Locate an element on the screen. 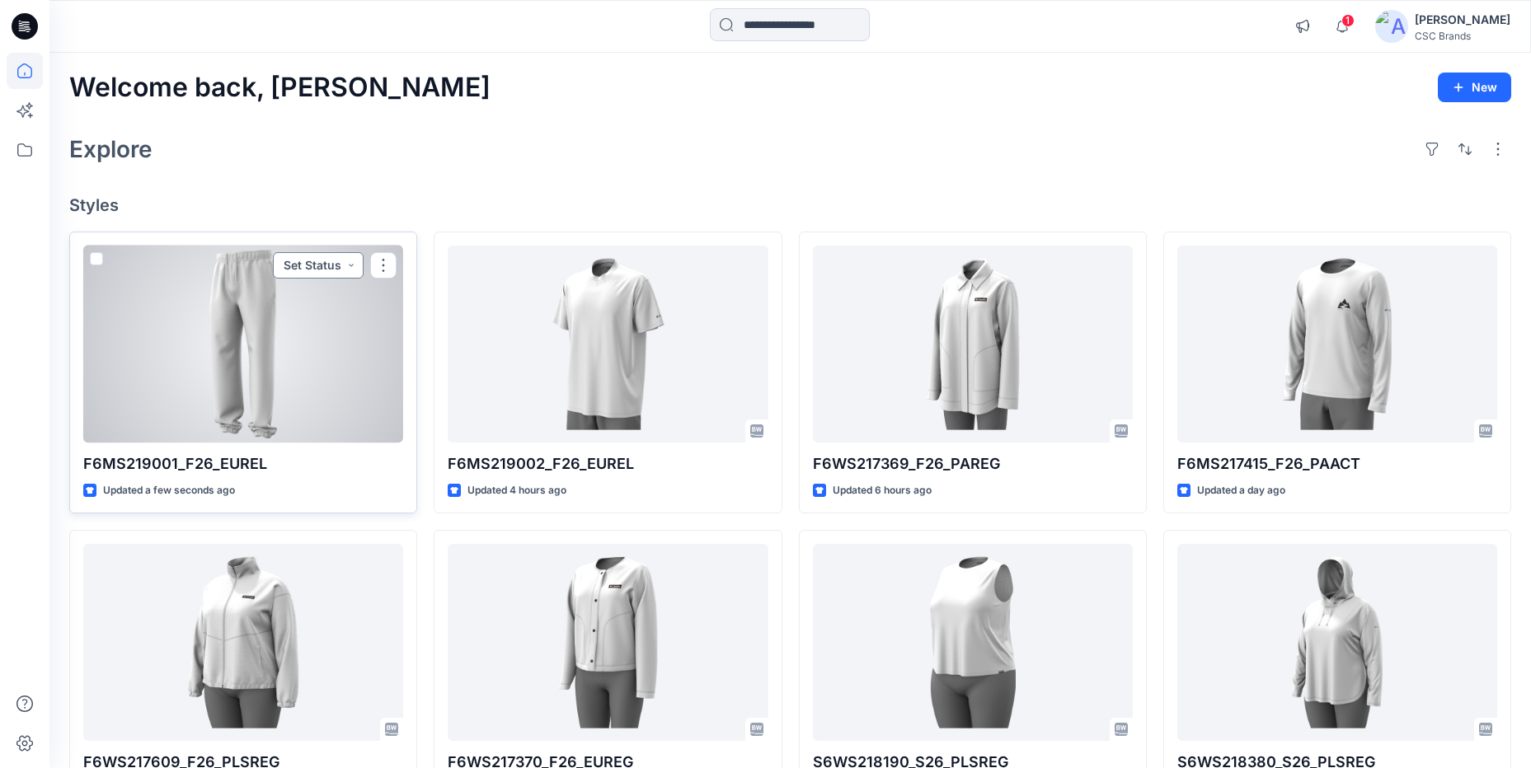 Image resolution: width=1531 pixels, height=768 pixels. a: F6MS219002_F26_EUREL is located at coordinates (607, 344).